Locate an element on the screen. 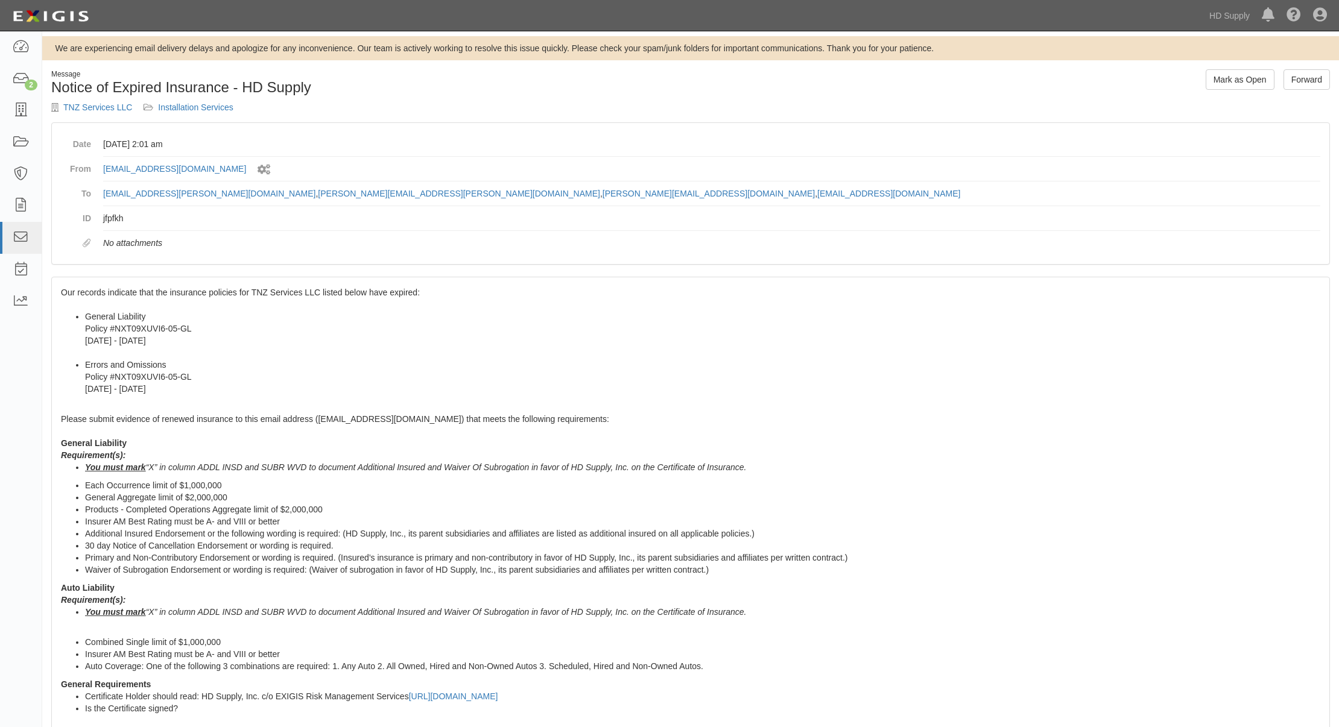 Image resolution: width=1339 pixels, height=727 pixels. dt: From is located at coordinates (76, 166).